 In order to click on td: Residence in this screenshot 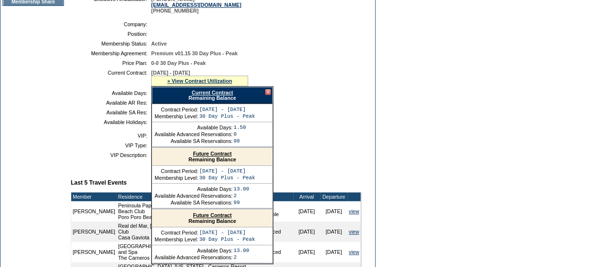, I will do `click(187, 197)`.